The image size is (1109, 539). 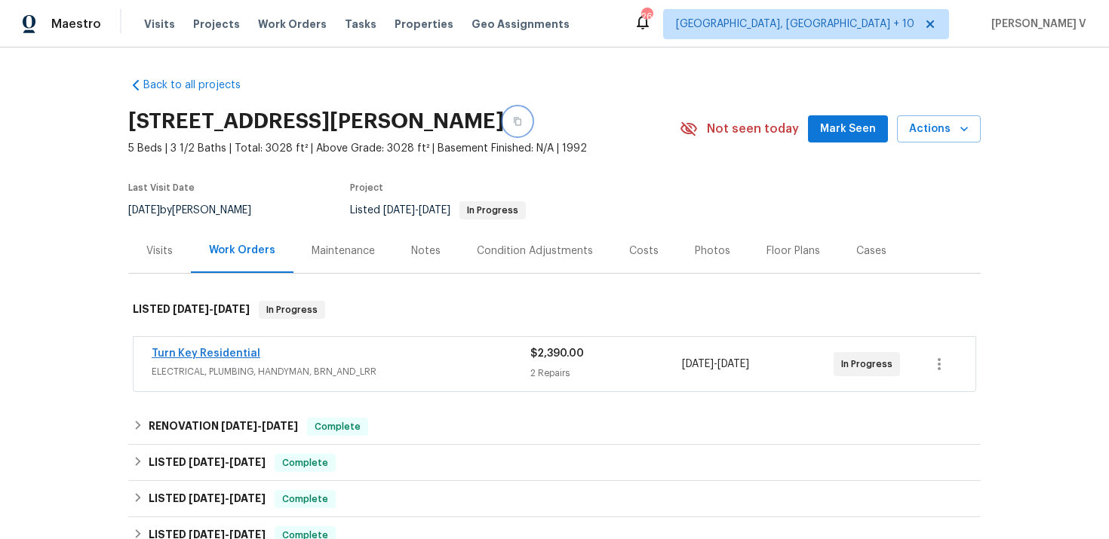 I want to click on a: Back to all projects, so click(x=201, y=85).